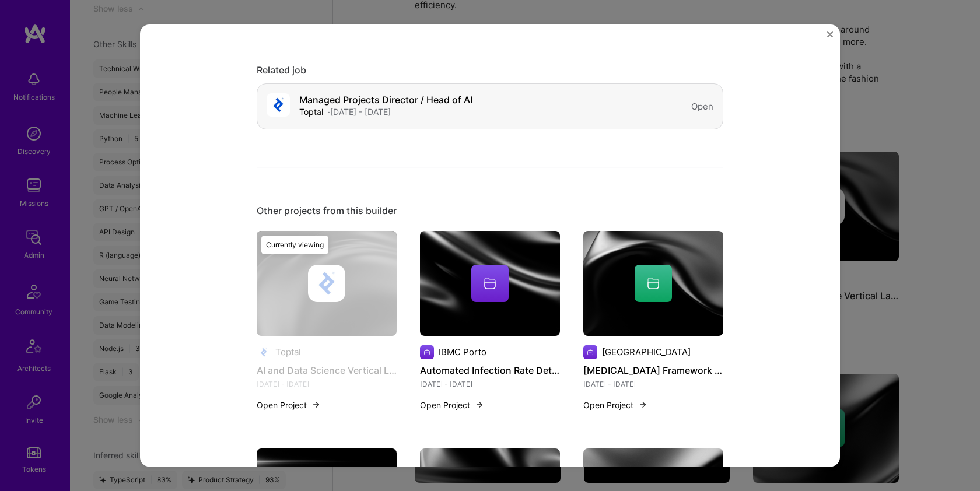  What do you see at coordinates (311, 111) in the screenshot?
I see `div: Toptal` at bounding box center [311, 111].